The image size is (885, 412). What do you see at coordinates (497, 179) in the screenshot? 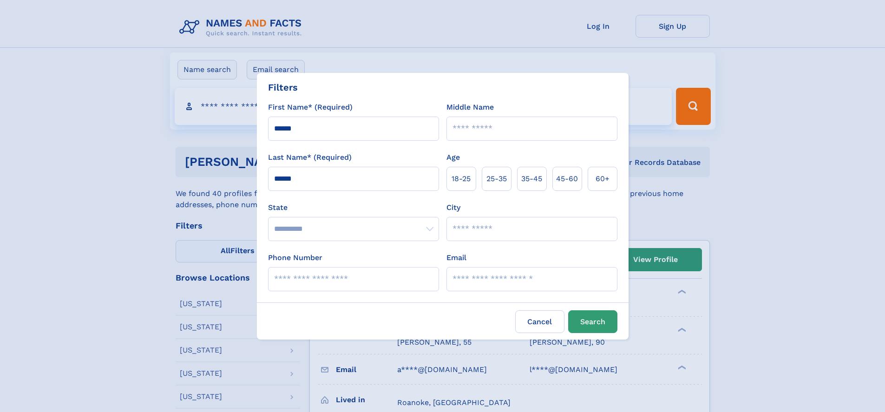
I see `span: 25‑35` at bounding box center [497, 179].